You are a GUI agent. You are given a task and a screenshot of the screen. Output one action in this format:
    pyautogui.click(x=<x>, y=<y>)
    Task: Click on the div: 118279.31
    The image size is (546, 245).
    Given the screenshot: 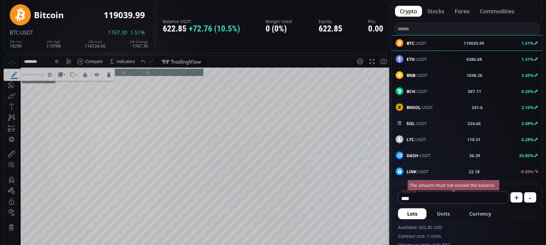 What is the action you would take?
    pyautogui.click(x=131, y=17)
    